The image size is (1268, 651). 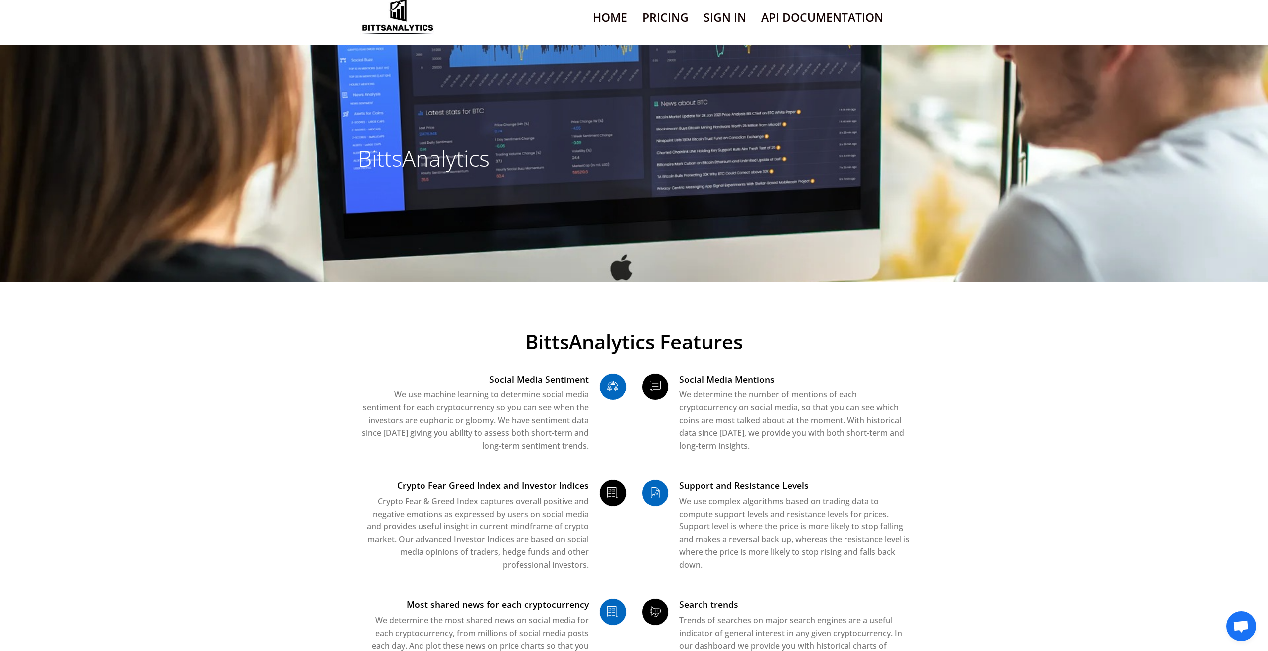 What do you see at coordinates (473, 379) in the screenshot?
I see `h3: Social Media Sentiment` at bounding box center [473, 379].